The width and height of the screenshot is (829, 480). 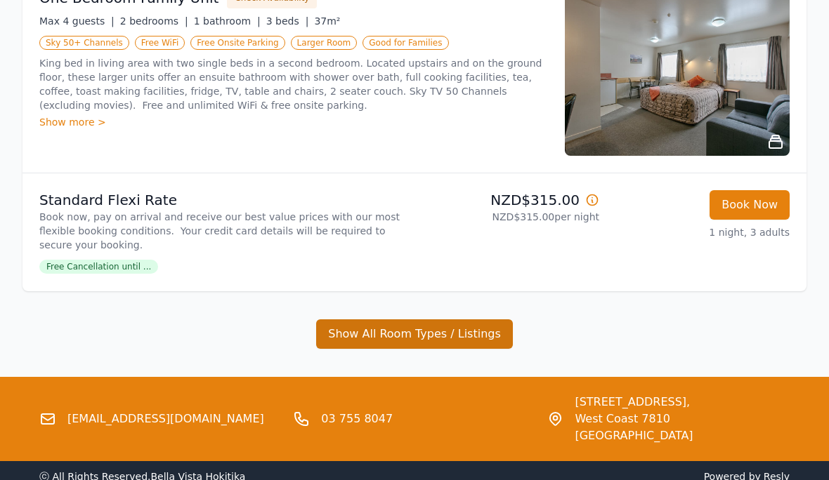 I want to click on p: Book now, pay on arrival and receive our best value prices with our most flexible booking conditi..., so click(x=224, y=232).